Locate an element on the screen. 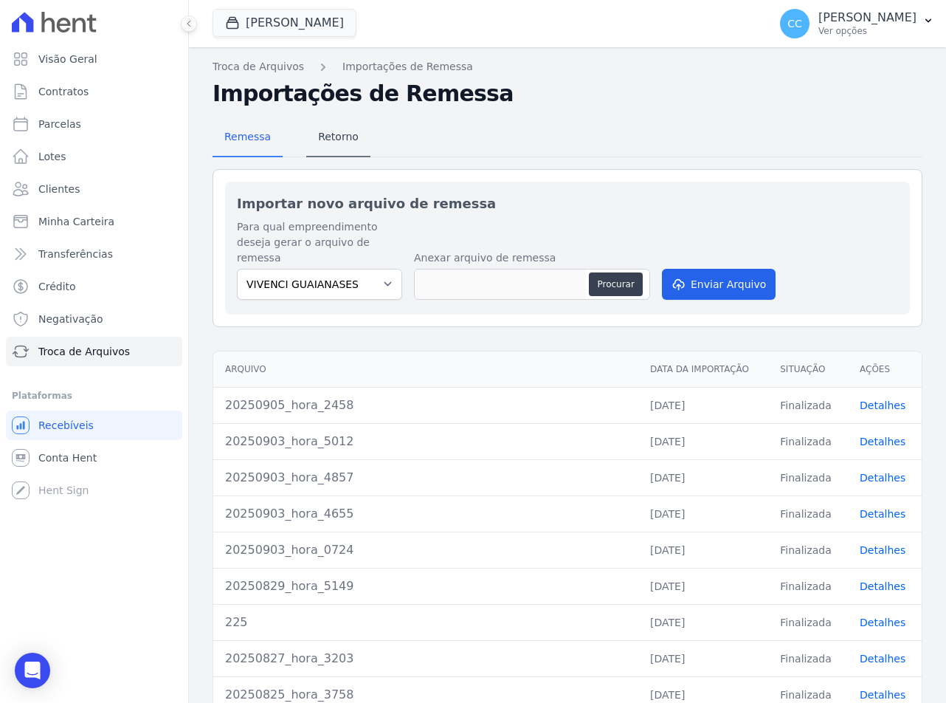  a: Importações de Remessa is located at coordinates (407, 66).